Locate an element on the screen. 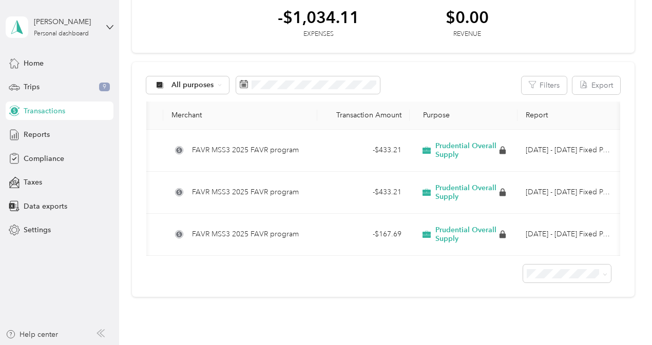  th: Report is located at coordinates (569, 115).